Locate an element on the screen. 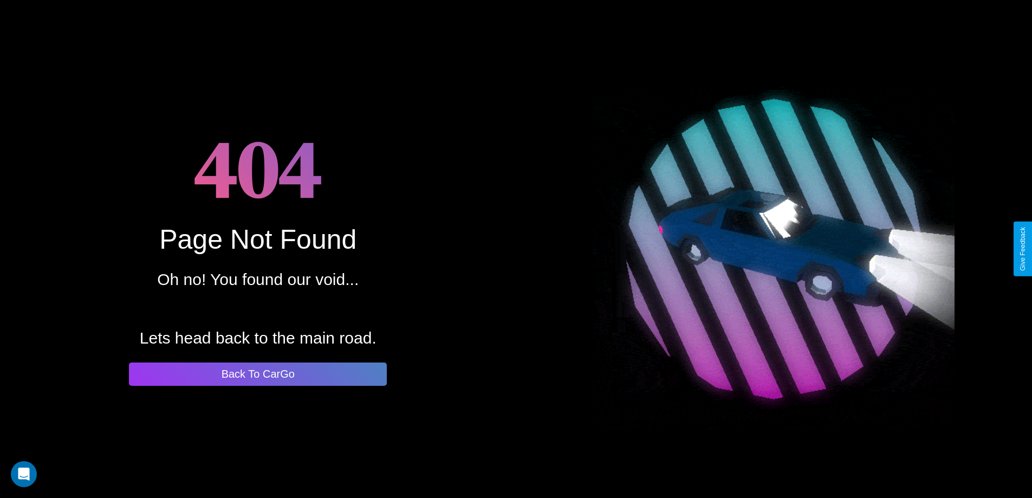  div: Page Not Found is located at coordinates (258, 240).